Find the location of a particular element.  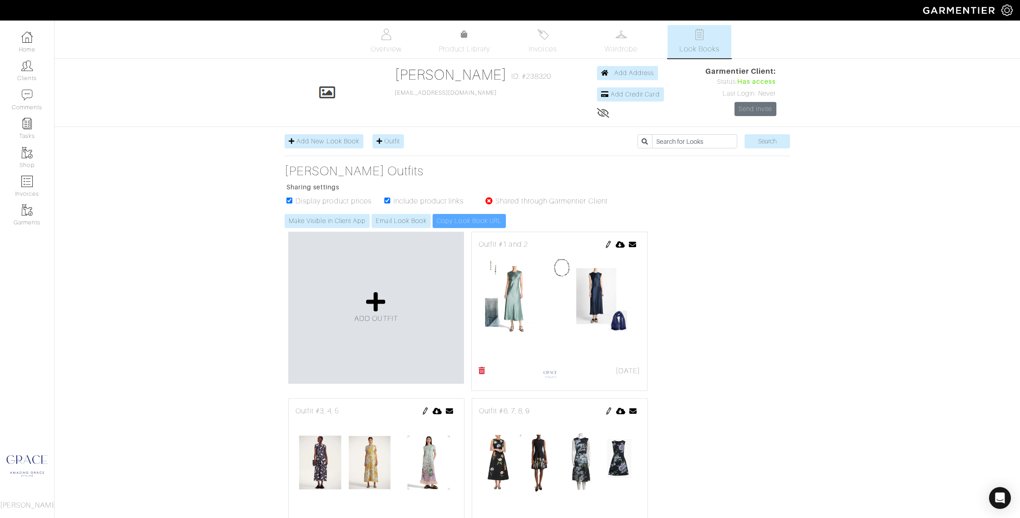

div: Outfit #3, 4, 5 is located at coordinates (376, 411).